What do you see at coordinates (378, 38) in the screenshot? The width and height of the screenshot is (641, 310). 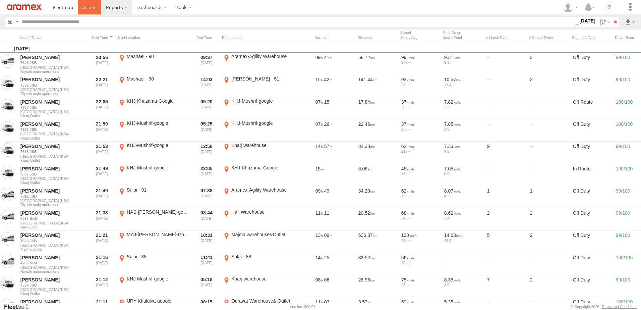 I see `div: Click to Sort` at bounding box center [378, 38].